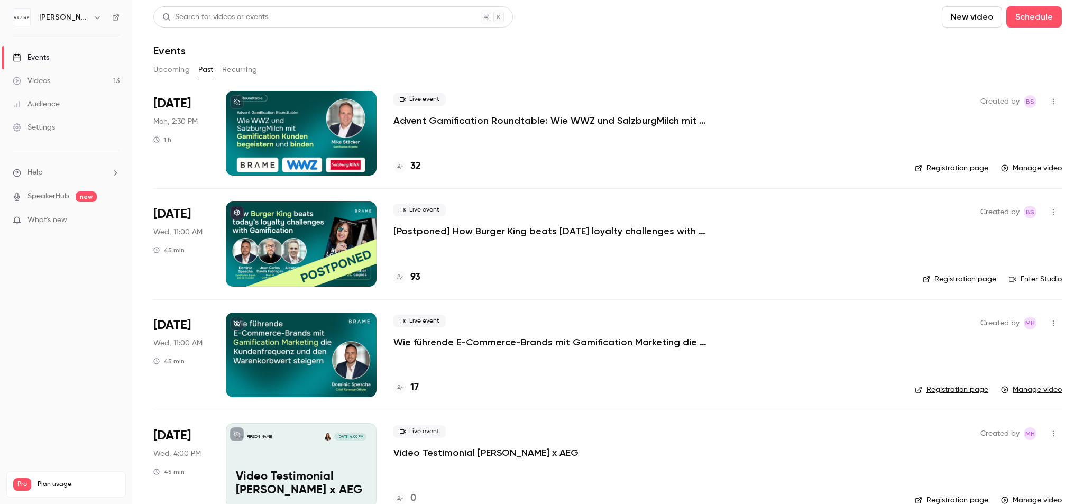  I want to click on div: Sep 22 Mon, 2:30 PM (Europe/Berlin), so click(181, 133).